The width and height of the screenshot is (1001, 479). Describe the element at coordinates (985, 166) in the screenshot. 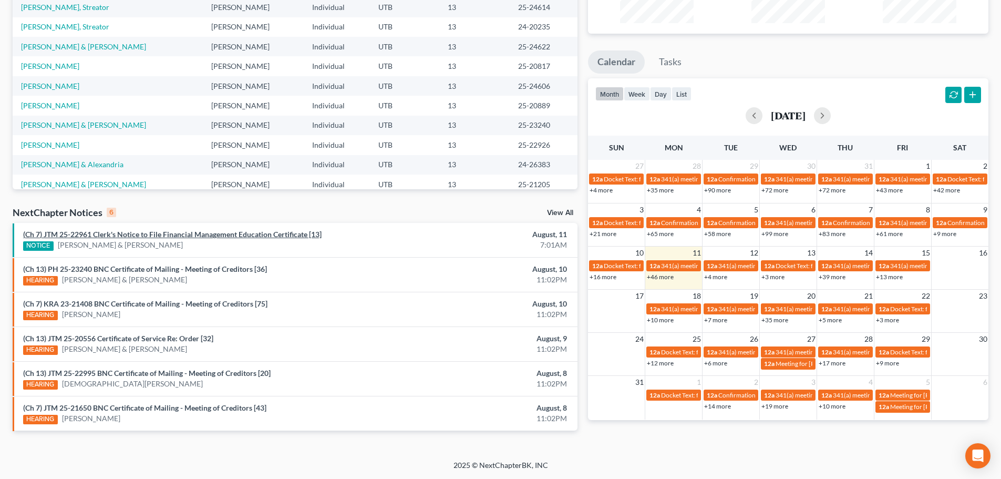

I see `span: 2` at that location.